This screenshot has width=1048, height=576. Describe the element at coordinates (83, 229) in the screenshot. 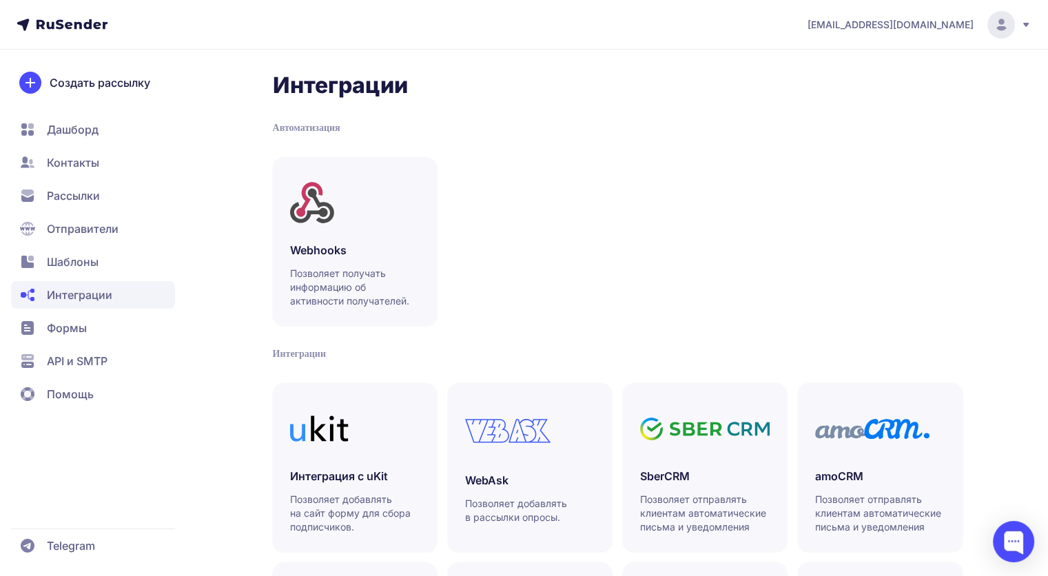

I see `span: Отправители` at that location.